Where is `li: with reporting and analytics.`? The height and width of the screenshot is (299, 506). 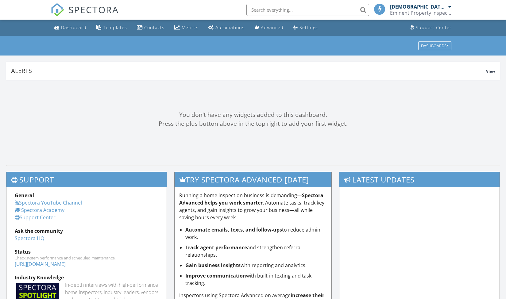
li: with reporting and analytics. is located at coordinates (256, 266).